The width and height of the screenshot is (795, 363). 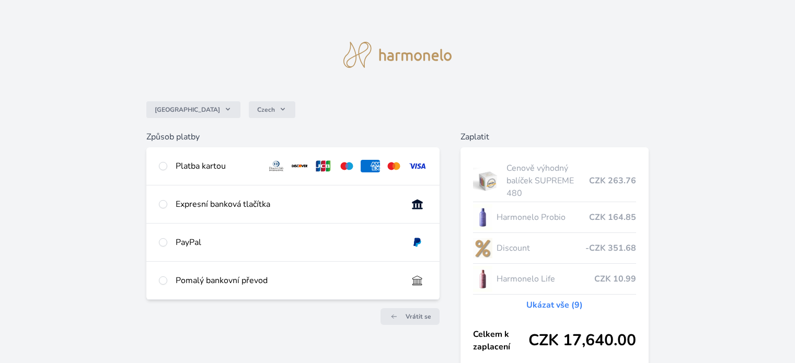 I want to click on div: Platba kartou, so click(x=217, y=166).